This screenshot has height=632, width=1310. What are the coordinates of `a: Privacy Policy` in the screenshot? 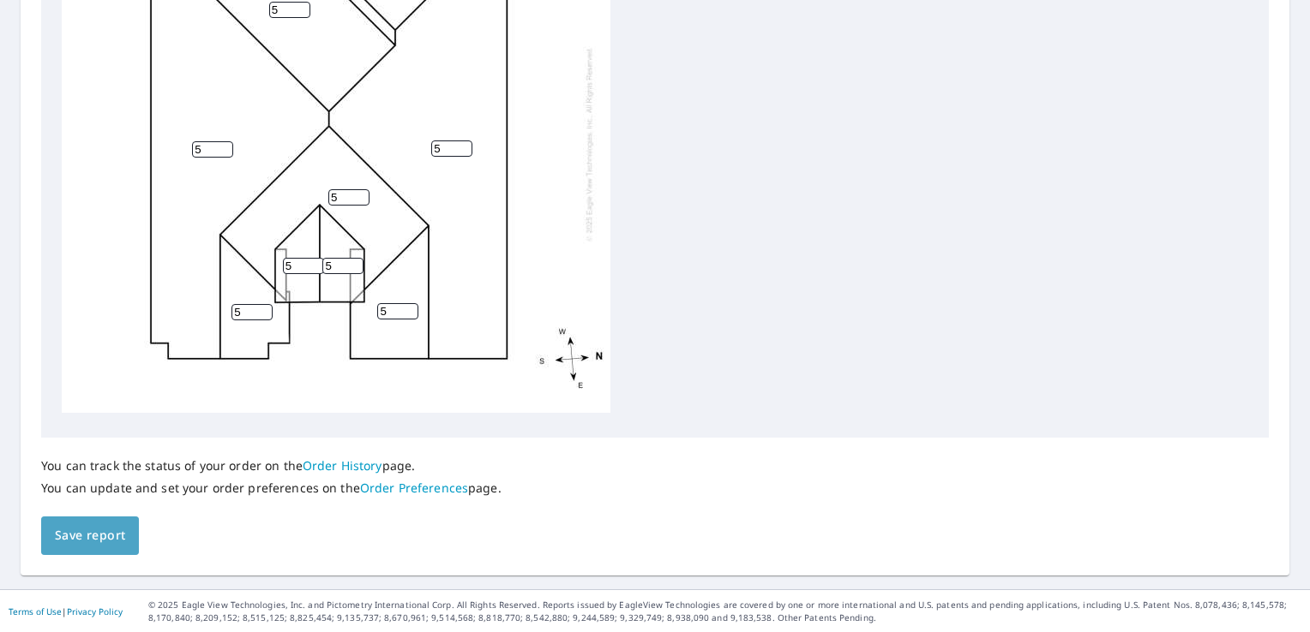 It's located at (94, 612).